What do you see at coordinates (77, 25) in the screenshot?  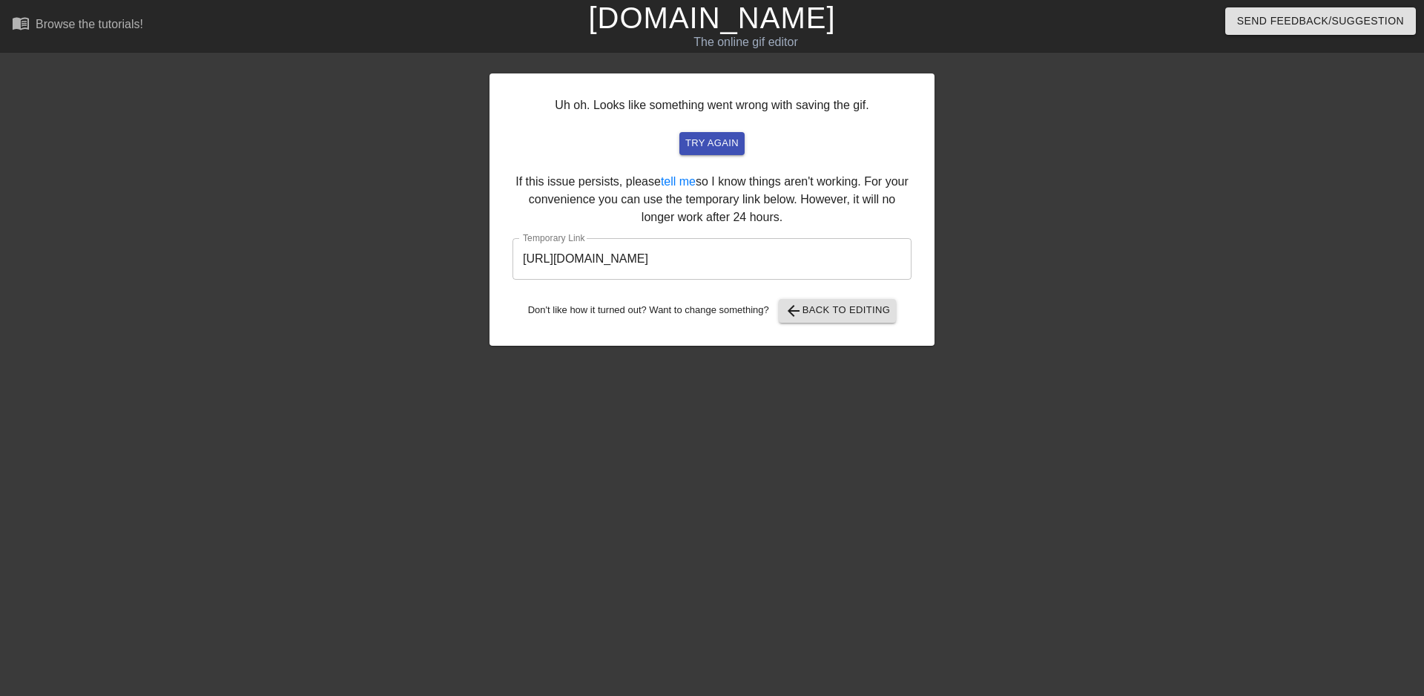 I see `a: Browse the tutorials!` at bounding box center [77, 25].